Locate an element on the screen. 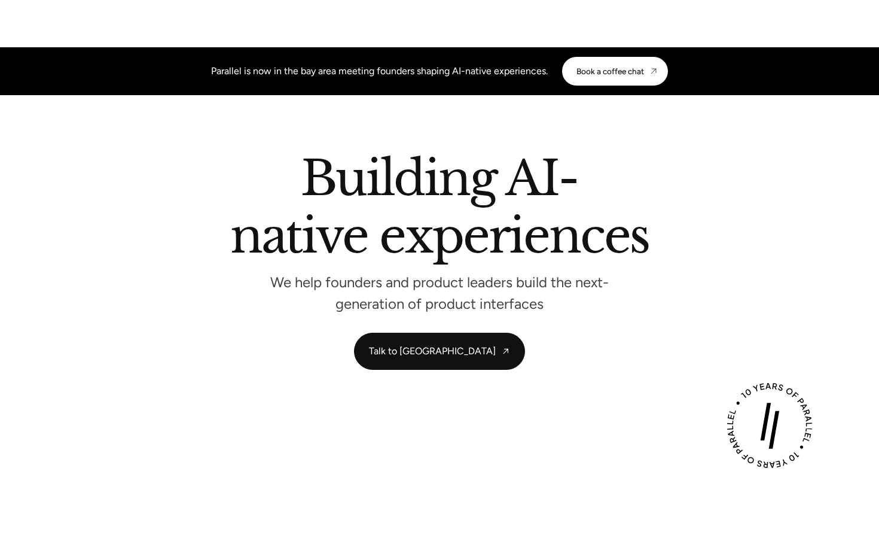 The width and height of the screenshot is (879, 550). h2: Building AI-native experiences is located at coordinates (440, 209).